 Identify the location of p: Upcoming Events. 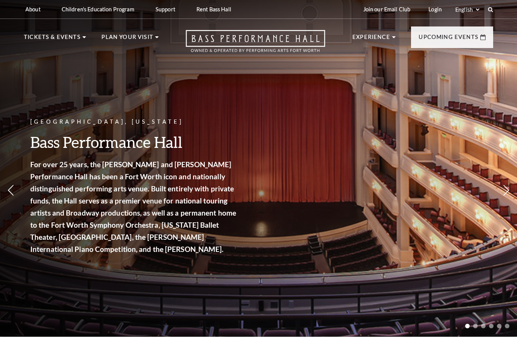
(448, 39).